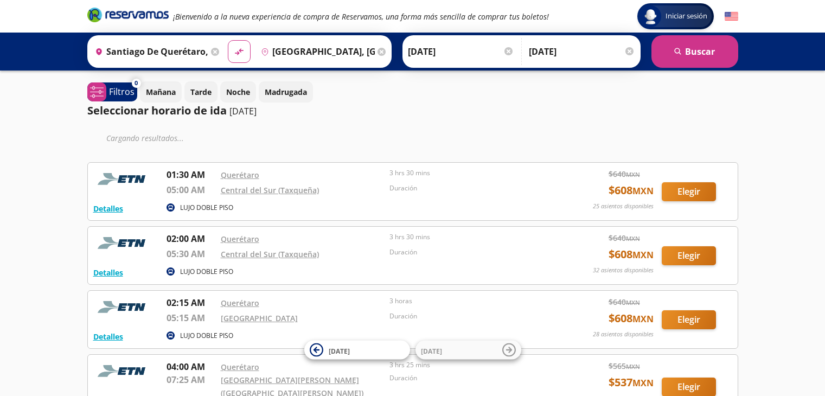  Describe the element at coordinates (201, 92) in the screenshot. I see `button: Tarde` at that location.